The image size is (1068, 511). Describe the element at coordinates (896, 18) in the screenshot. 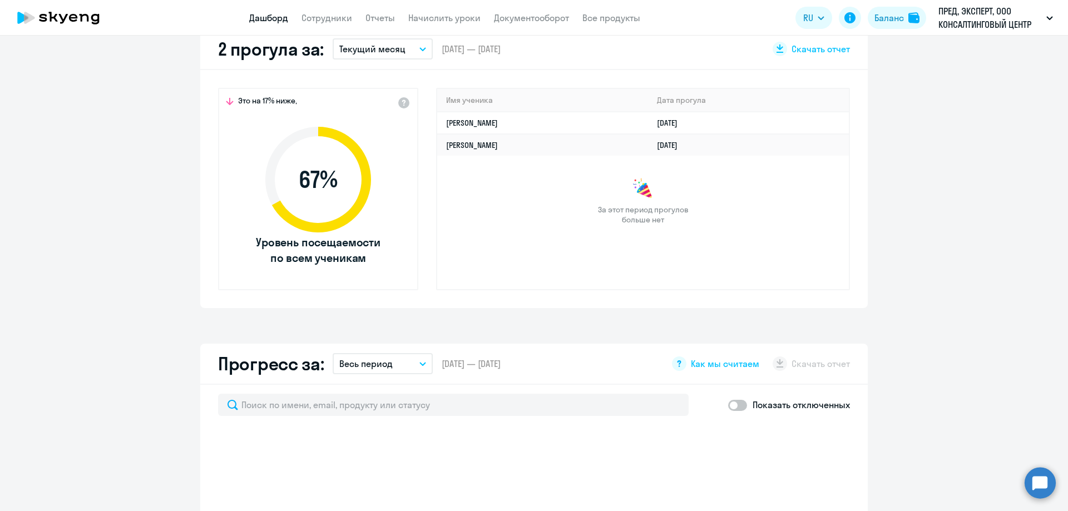

I see `button: Балансbalance` at that location.